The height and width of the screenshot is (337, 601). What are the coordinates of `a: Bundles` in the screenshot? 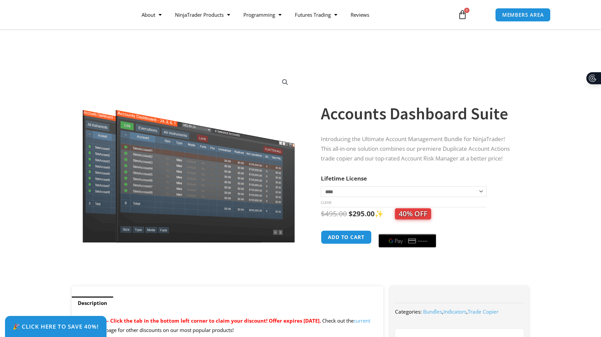 It's located at (432, 311).